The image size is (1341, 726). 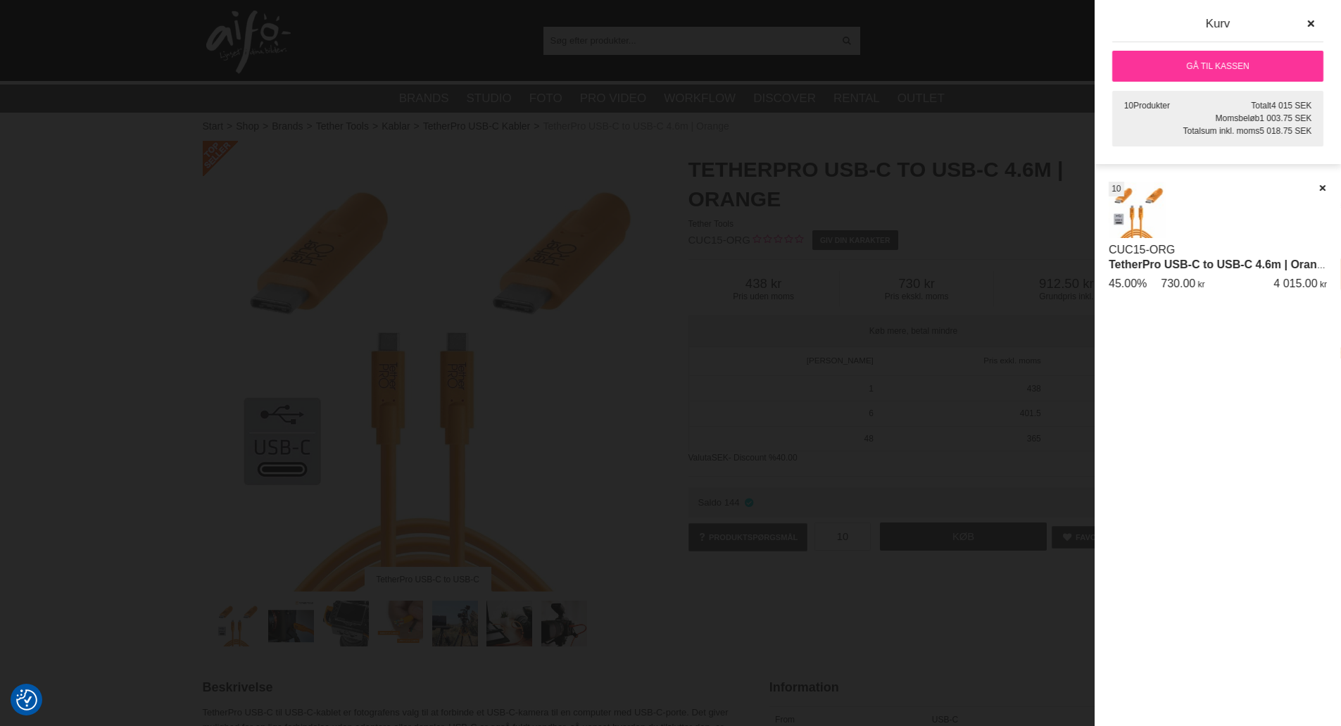 I want to click on span: 730.00, so click(x=1178, y=283).